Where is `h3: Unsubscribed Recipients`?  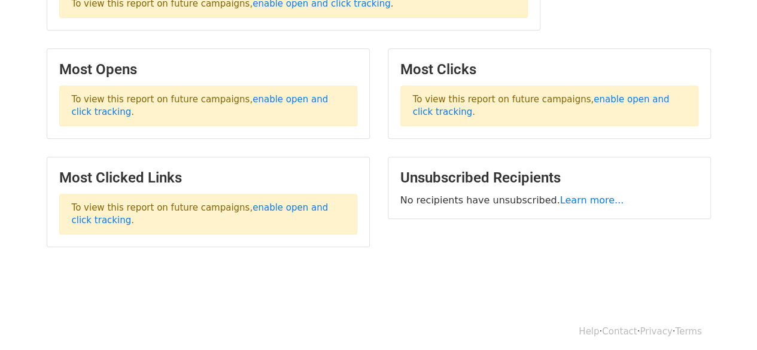
h3: Unsubscribed Recipients is located at coordinates (550, 178).